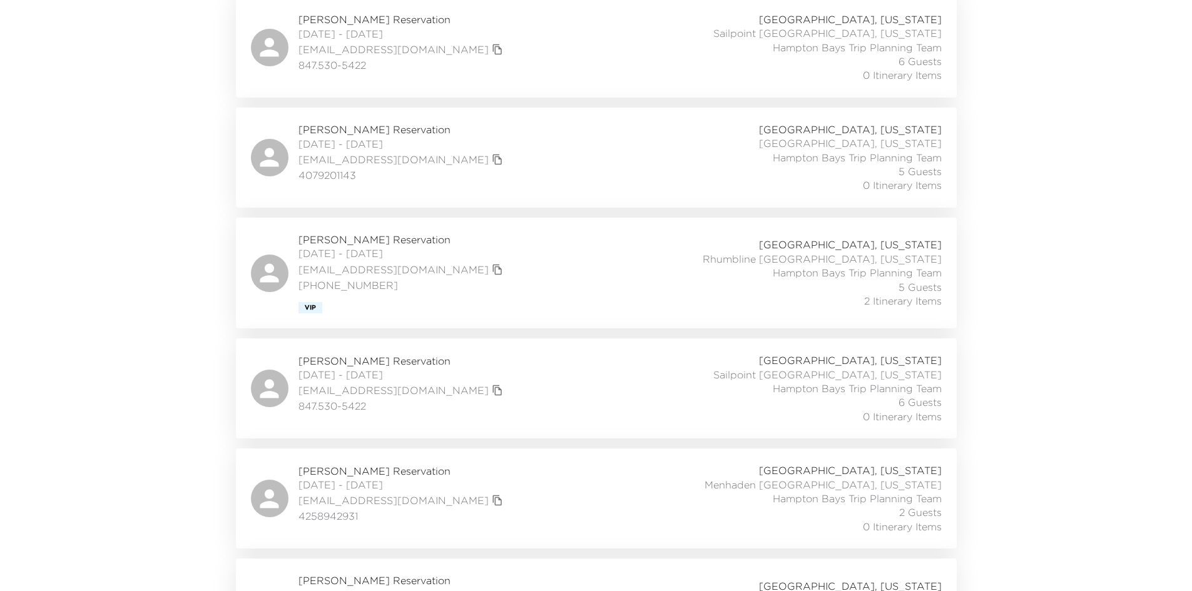 The image size is (1192, 591). I want to click on span: 2 Itinerary Items, so click(903, 301).